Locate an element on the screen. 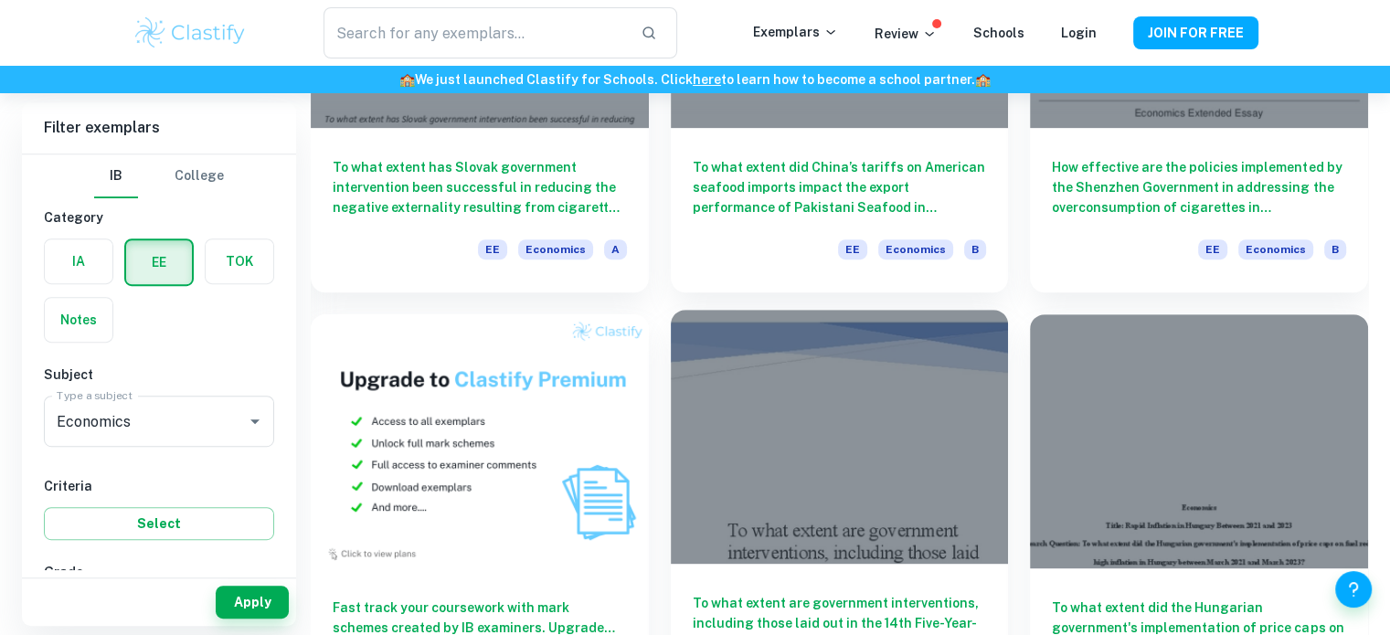 The image size is (1390, 635). button: Open is located at coordinates (255, 421).